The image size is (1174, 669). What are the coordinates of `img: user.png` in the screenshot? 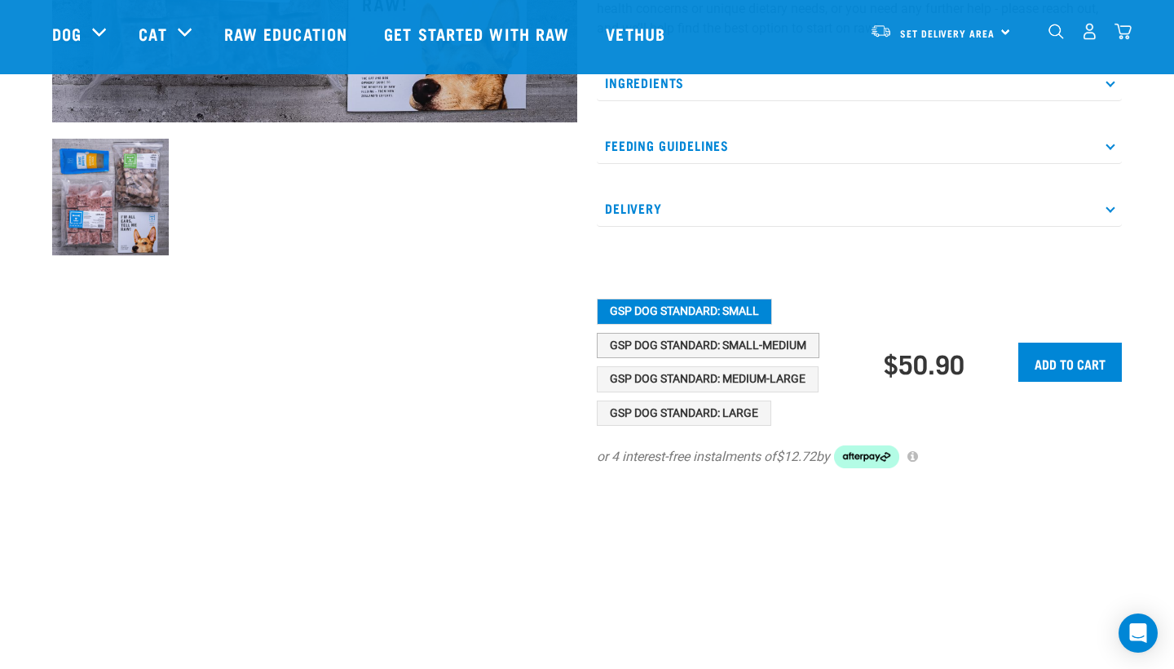 It's located at (1089, 31).